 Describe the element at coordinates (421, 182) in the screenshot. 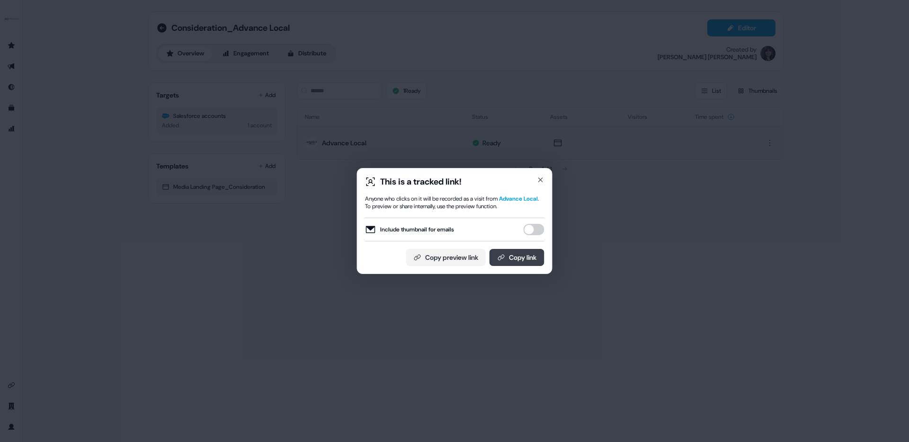

I see `div: This is a tracked link!` at that location.